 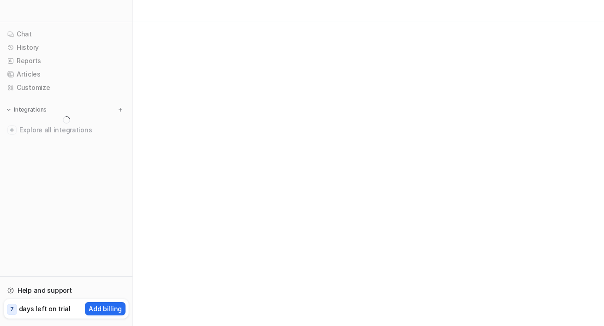 I want to click on a: Customize, so click(x=66, y=88).